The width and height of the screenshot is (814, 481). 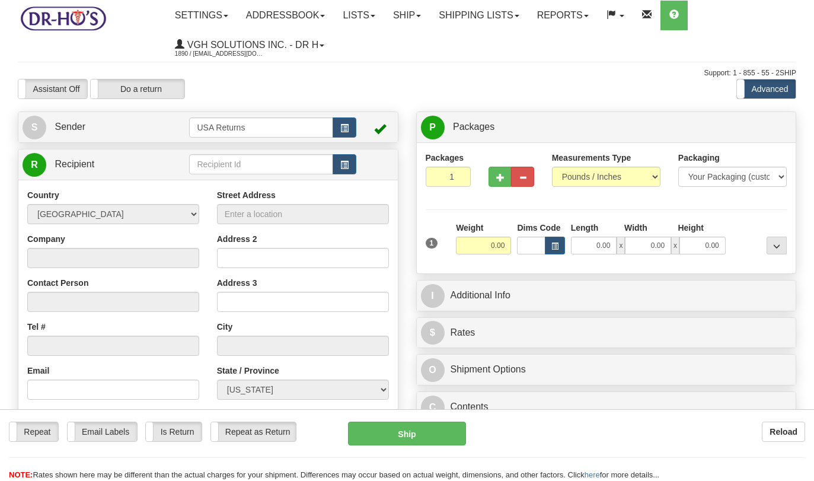 I want to click on label: Height, so click(x=691, y=228).